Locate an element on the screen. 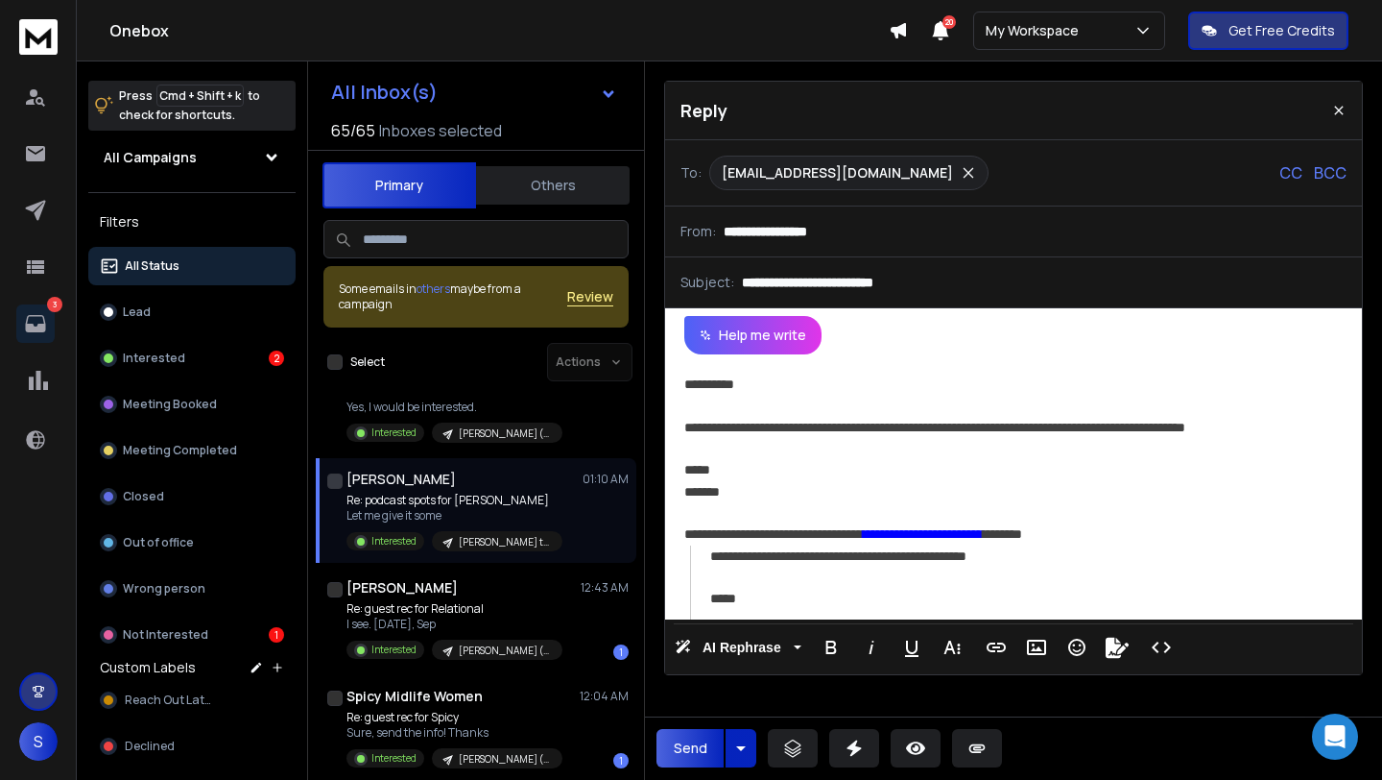 The width and height of the screenshot is (1382, 780). p: Not Interested is located at coordinates (165, 635).